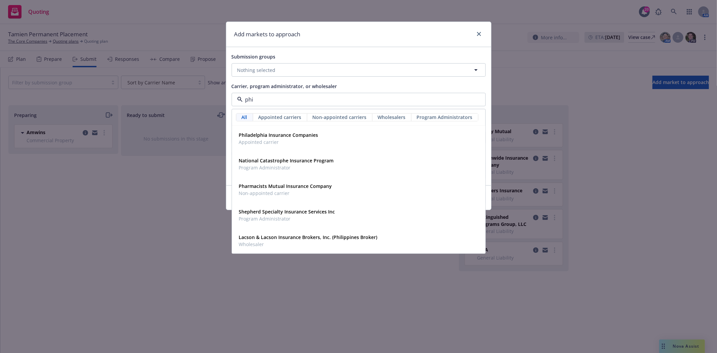 Image resolution: width=717 pixels, height=353 pixels. What do you see at coordinates (286, 160) in the screenshot?
I see `strong: National Catastrophe Insurance Program` at bounding box center [286, 160].